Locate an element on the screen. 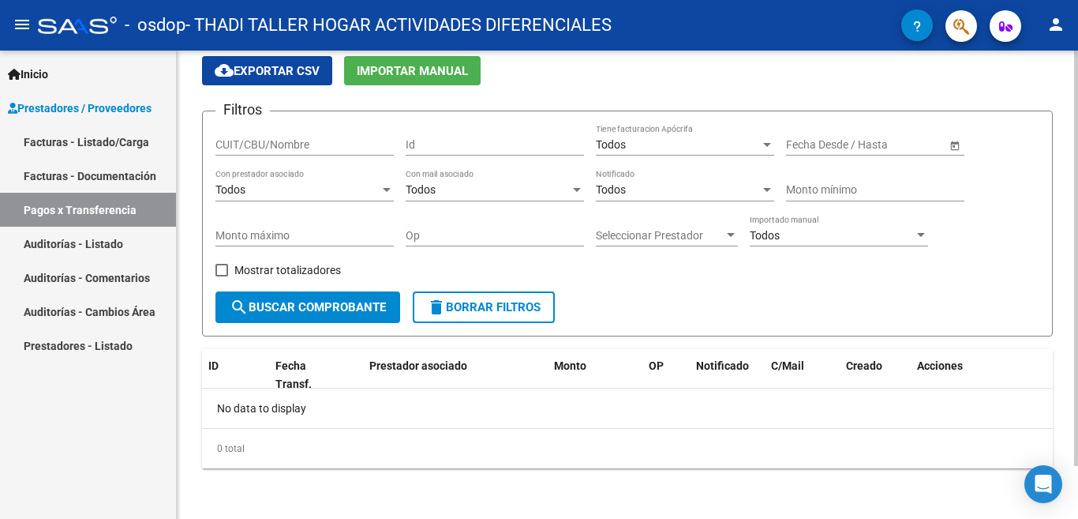 Image resolution: width=1078 pixels, height=519 pixels. span: Buscar Comprobante is located at coordinates (308, 307).